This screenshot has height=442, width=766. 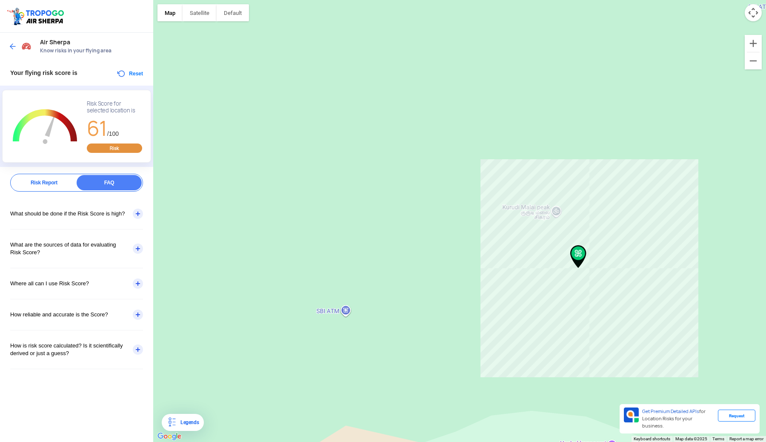 I want to click on img: Premium APIs, so click(x=631, y=415).